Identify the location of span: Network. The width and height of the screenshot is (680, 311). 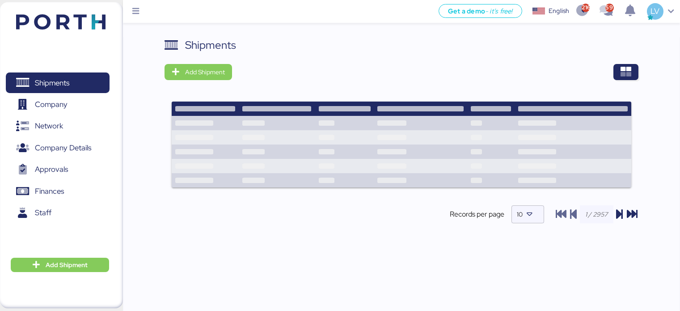
(49, 126).